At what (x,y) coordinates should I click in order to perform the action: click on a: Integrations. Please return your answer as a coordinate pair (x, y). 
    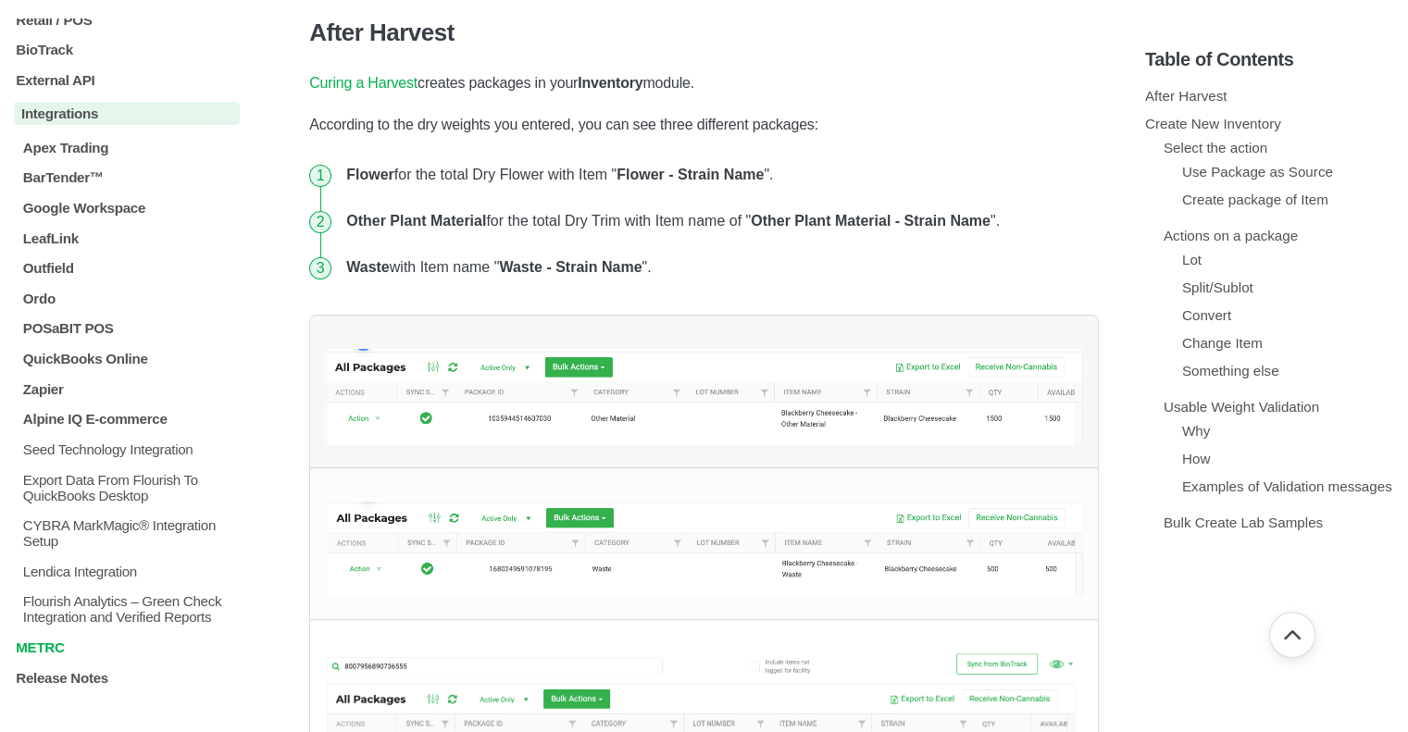
    Looking at the image, I should click on (127, 113).